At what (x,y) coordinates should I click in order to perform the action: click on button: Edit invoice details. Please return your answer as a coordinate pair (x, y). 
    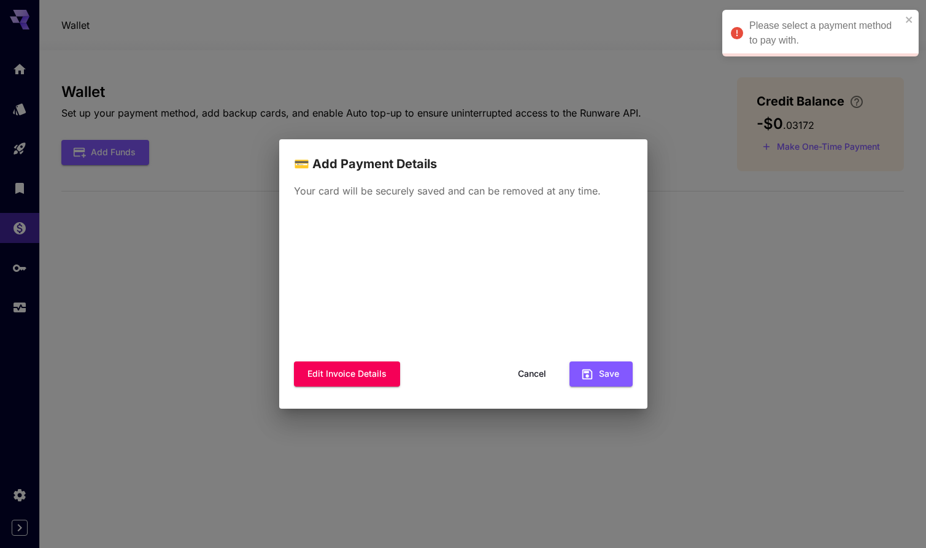
    Looking at the image, I should click on (347, 374).